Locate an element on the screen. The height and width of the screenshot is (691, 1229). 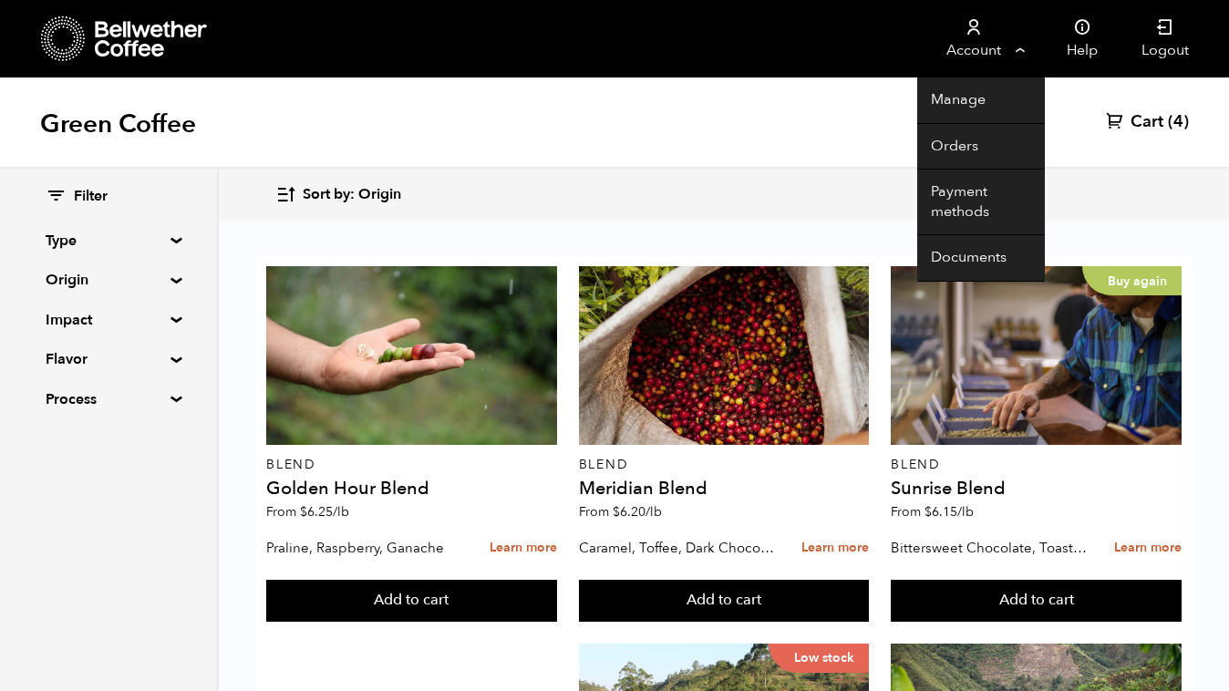
p: Bittersweet Chocolate, Toasted Marshmallow, Candied Orange, Praline is located at coordinates (989, 548).